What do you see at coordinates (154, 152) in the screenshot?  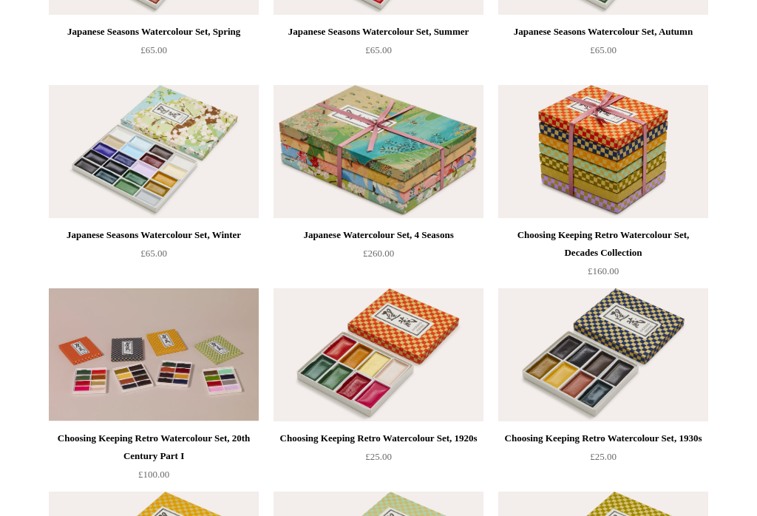 I see `a: Japanese Seasons Watercolour Set, Winter Japanese Seasons Watercolour Set, Winter` at bounding box center [154, 152].